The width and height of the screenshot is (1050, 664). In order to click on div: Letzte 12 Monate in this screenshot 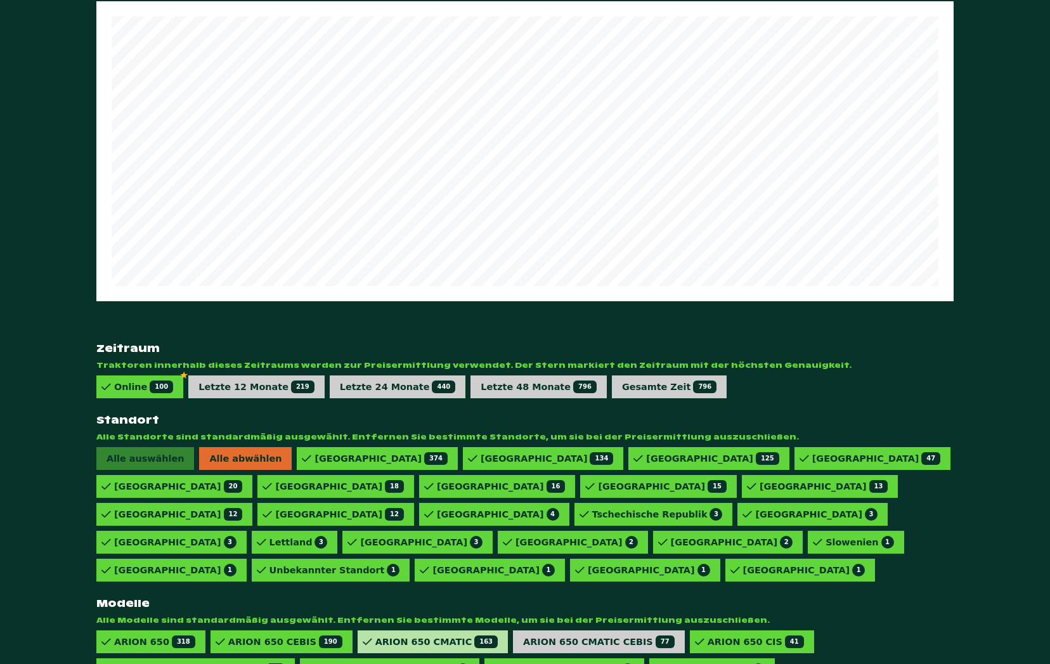, I will do `click(256, 387)`.